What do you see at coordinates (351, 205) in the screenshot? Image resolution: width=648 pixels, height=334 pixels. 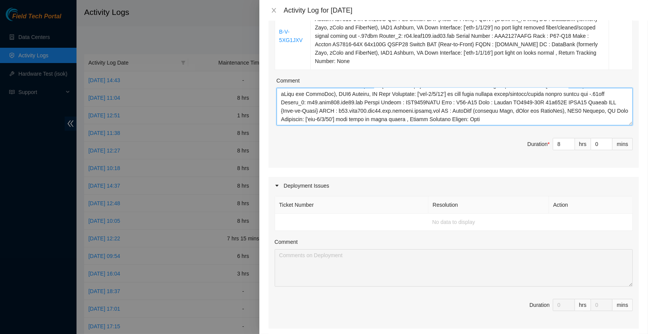 I see `th: Ticket Number` at bounding box center [351, 205].